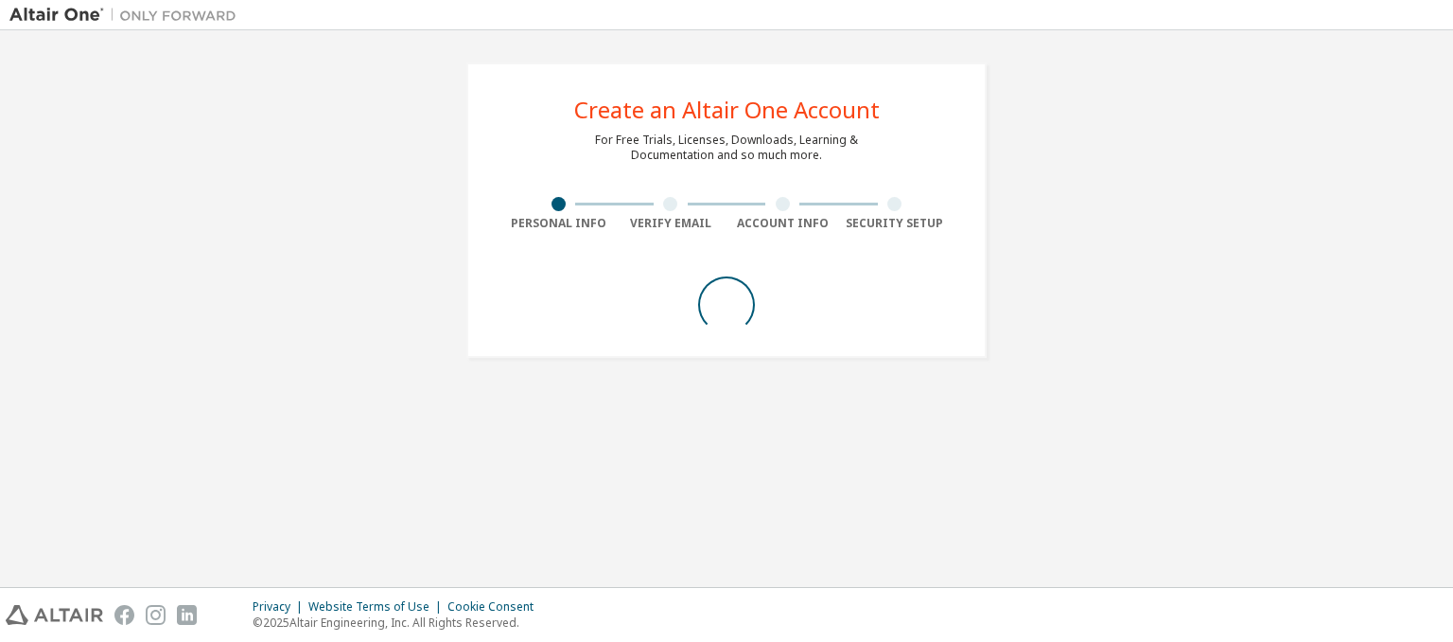 The height and width of the screenshot is (642, 1453). I want to click on img: Altair One, so click(128, 15).